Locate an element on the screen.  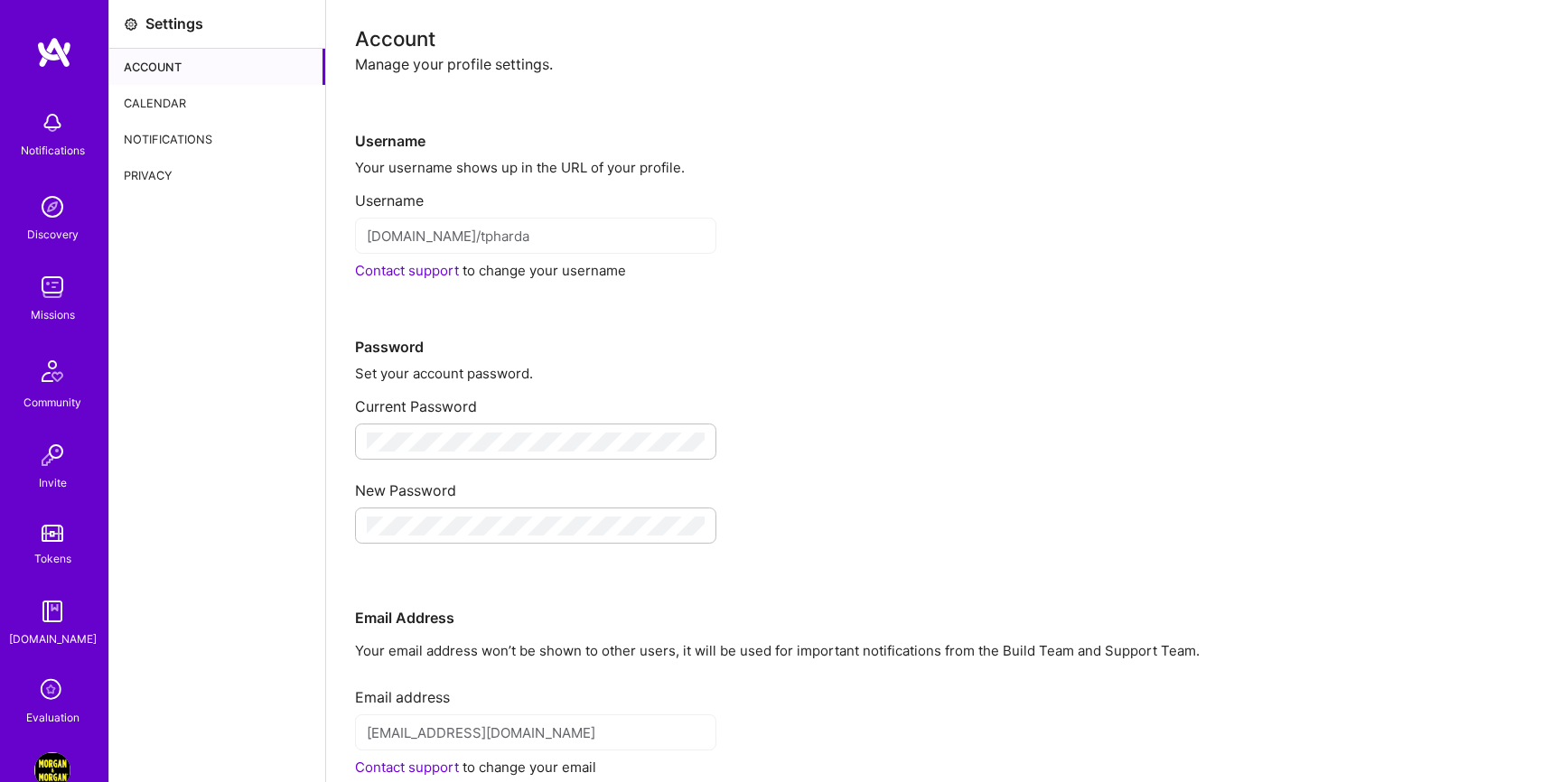
img: Community is located at coordinates (52, 371).